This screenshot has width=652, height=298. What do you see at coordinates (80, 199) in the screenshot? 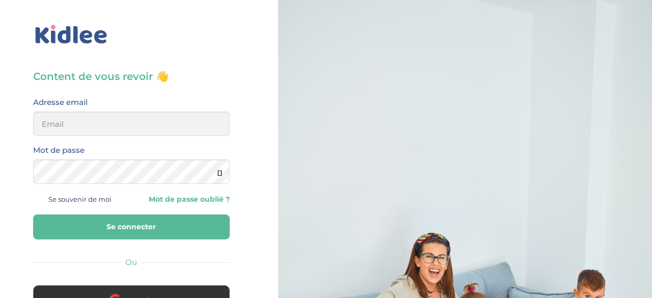
I see `span: Se souvenir de moi` at bounding box center [80, 199].